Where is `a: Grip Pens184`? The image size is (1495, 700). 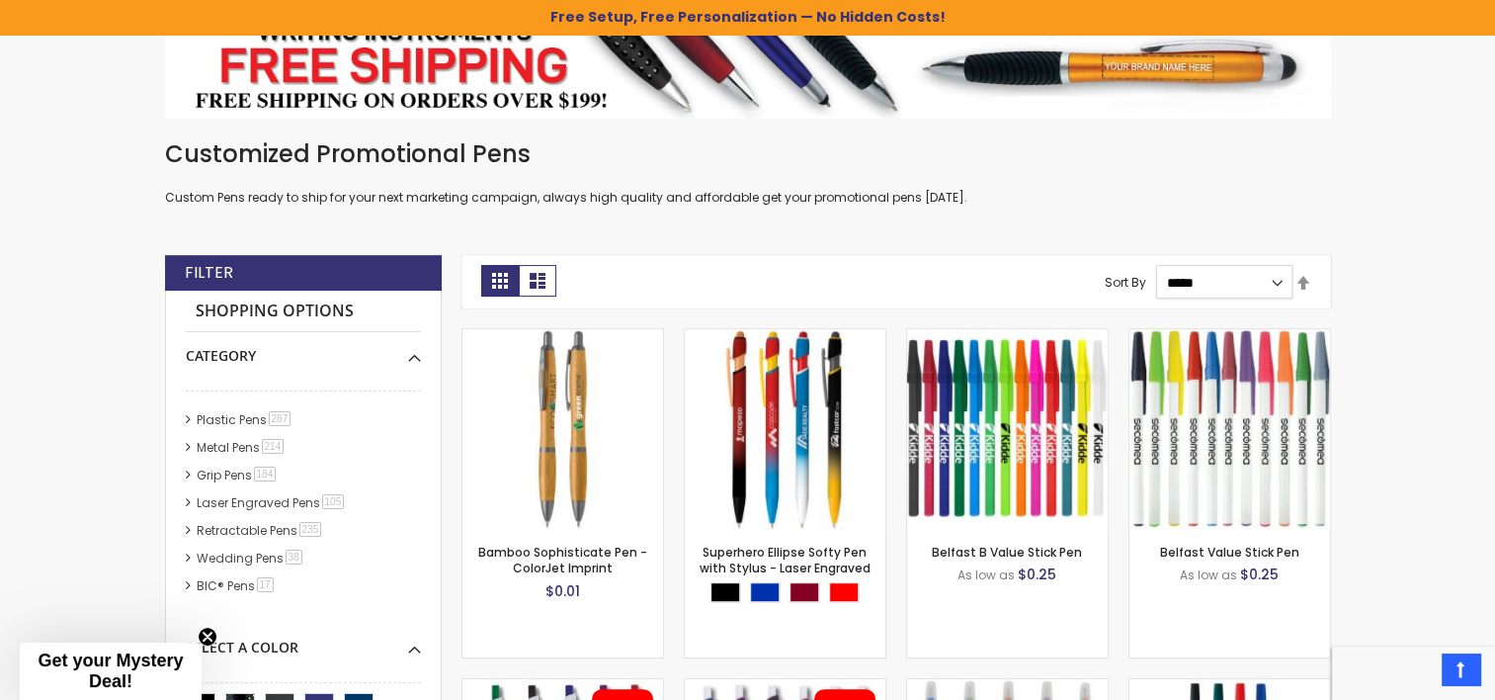 a: Grip Pens184 is located at coordinates (237, 474).